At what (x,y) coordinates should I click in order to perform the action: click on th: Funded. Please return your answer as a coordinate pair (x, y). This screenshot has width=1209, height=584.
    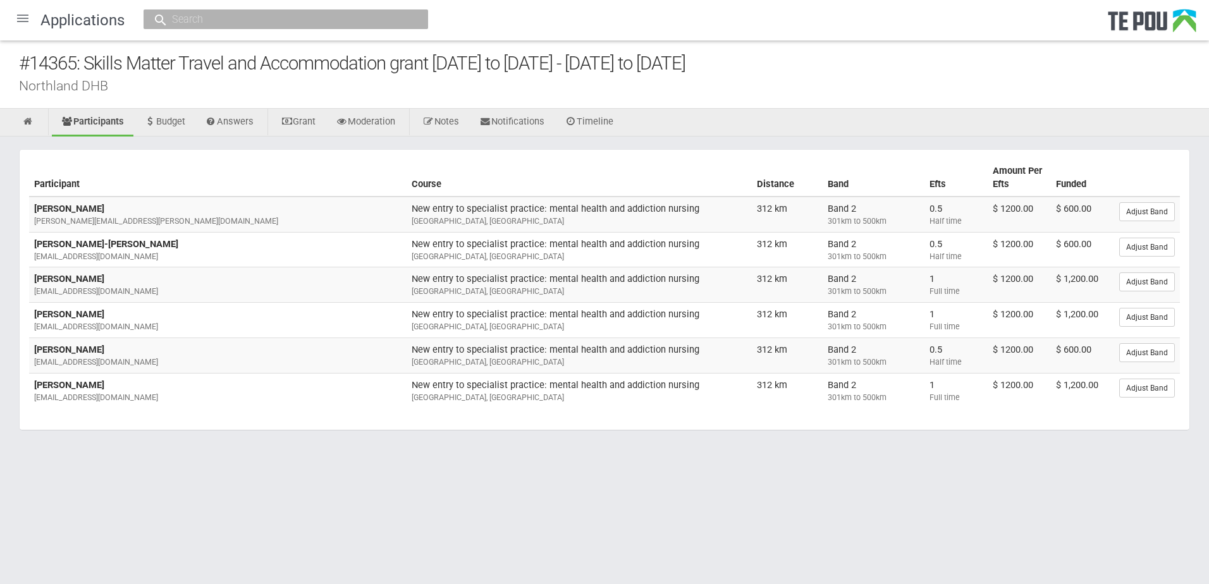
    Looking at the image, I should click on (1082, 178).